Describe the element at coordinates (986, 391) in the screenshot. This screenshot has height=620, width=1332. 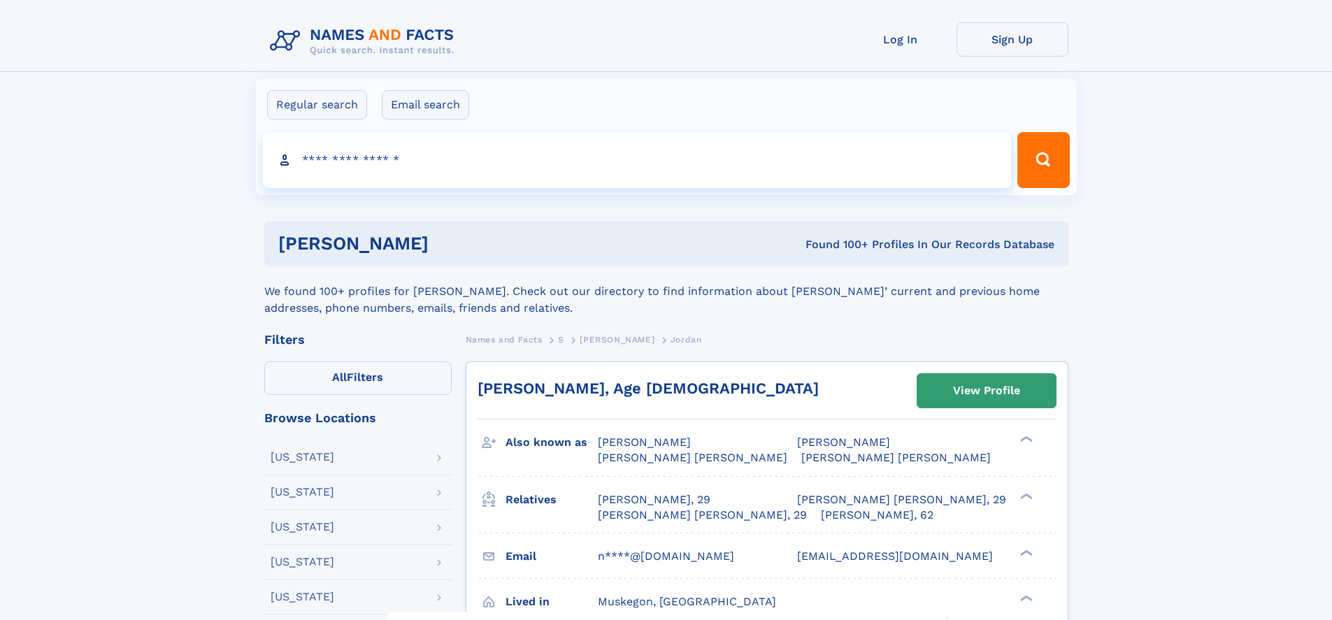
I see `a: View Profile` at that location.